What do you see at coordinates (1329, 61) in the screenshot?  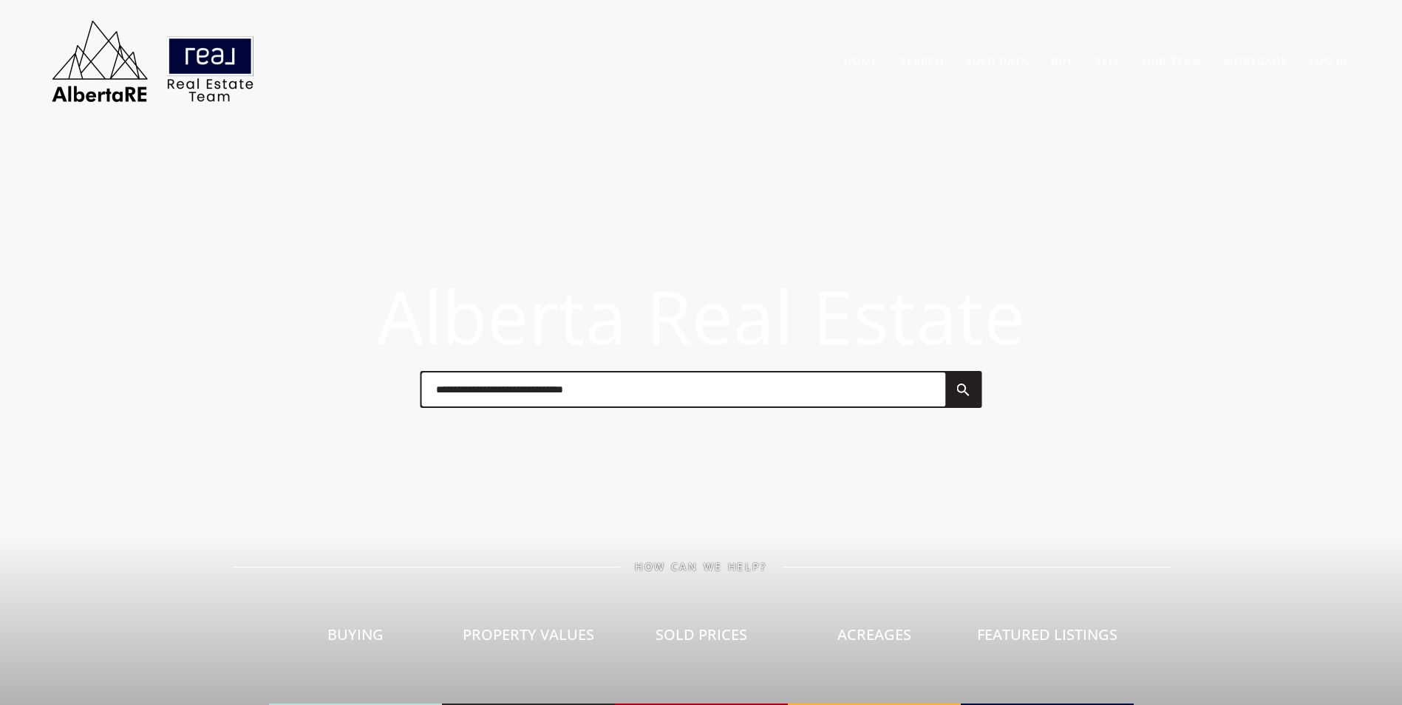 I see `a: Log In` at bounding box center [1329, 61].